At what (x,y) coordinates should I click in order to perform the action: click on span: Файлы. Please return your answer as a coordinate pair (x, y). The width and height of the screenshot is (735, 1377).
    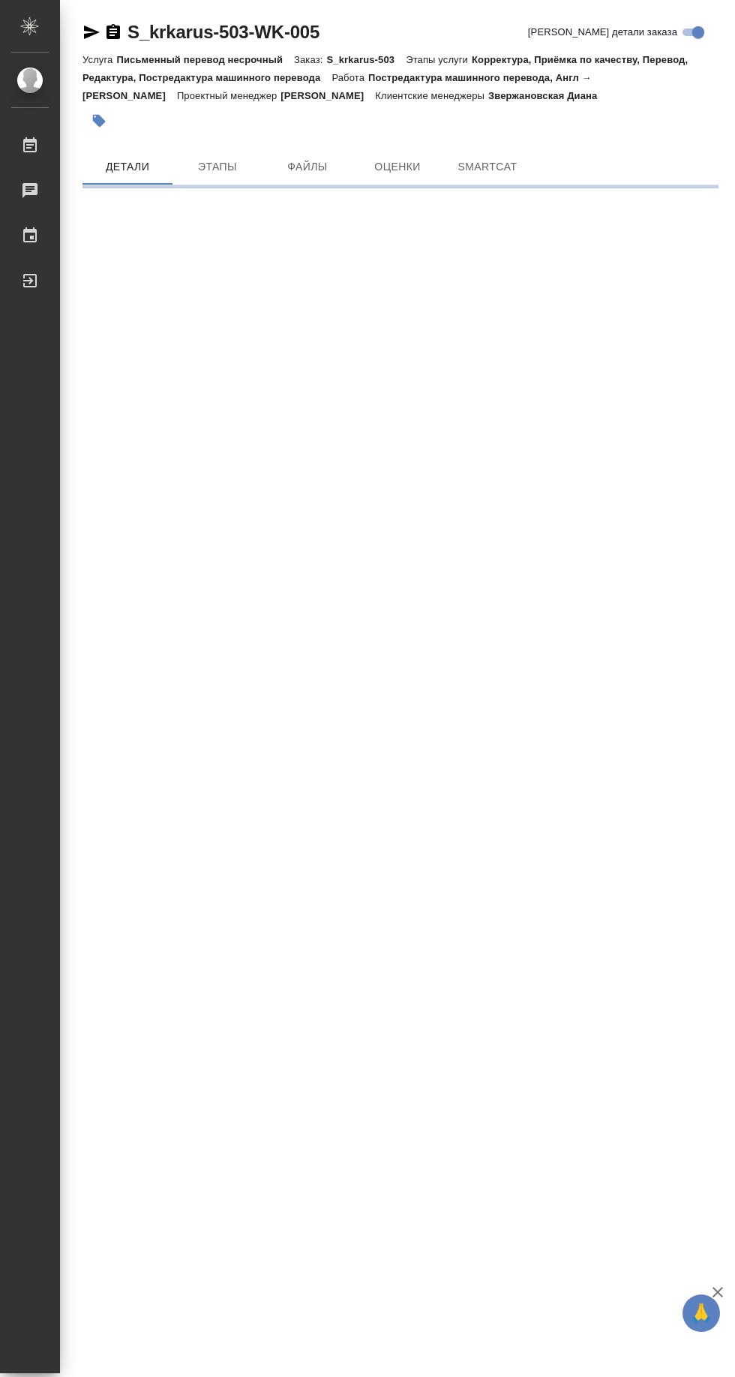
    Looking at the image, I should click on (308, 167).